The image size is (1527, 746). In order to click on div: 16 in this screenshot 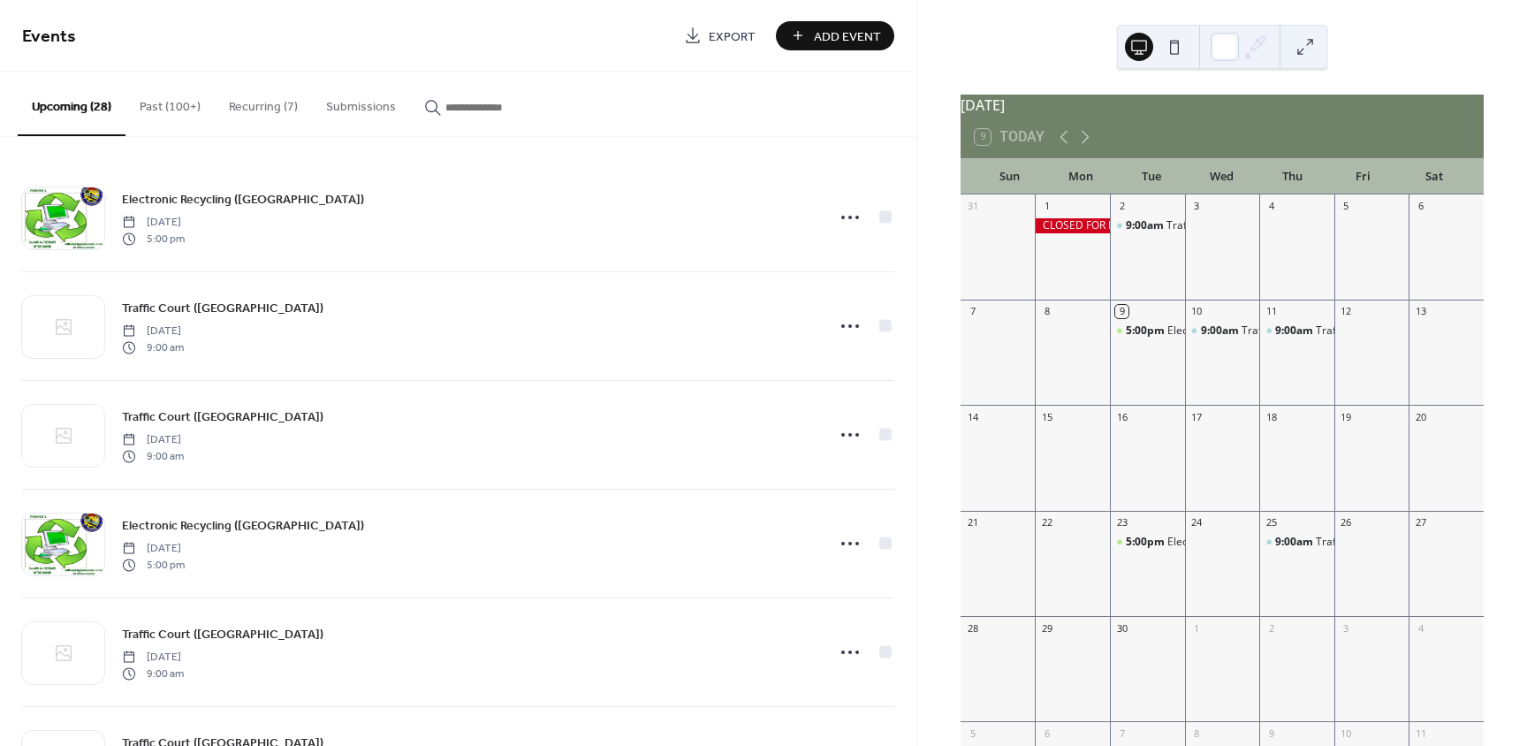, I will do `click(1121, 416)`.